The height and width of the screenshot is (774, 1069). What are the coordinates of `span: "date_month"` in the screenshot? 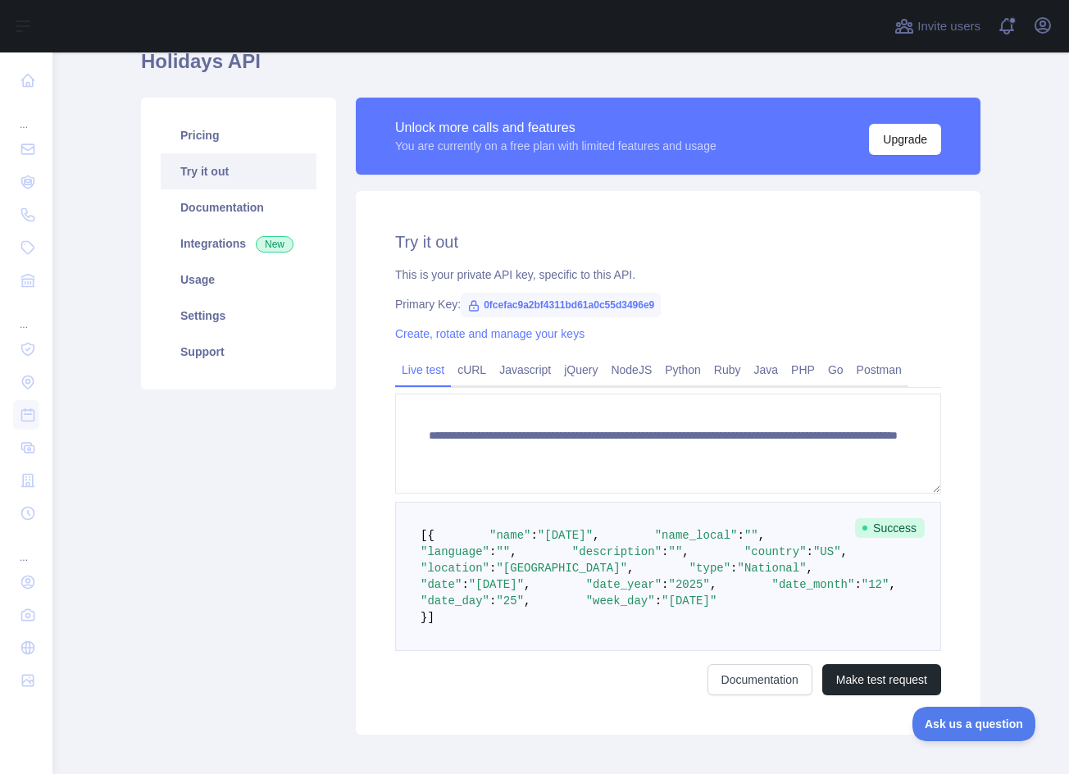 It's located at (813, 584).